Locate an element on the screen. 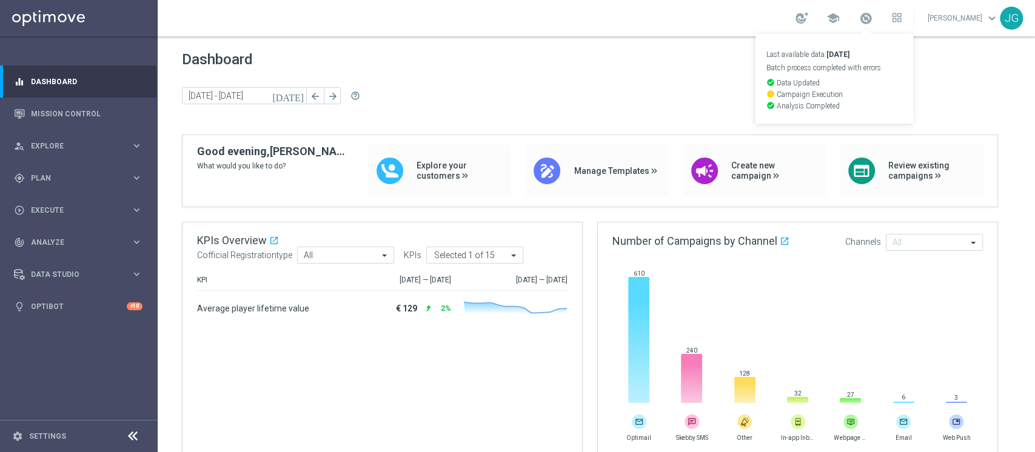 The image size is (1035, 452). div: person_search Explore keyboard_arrow_right is located at coordinates (78, 146).